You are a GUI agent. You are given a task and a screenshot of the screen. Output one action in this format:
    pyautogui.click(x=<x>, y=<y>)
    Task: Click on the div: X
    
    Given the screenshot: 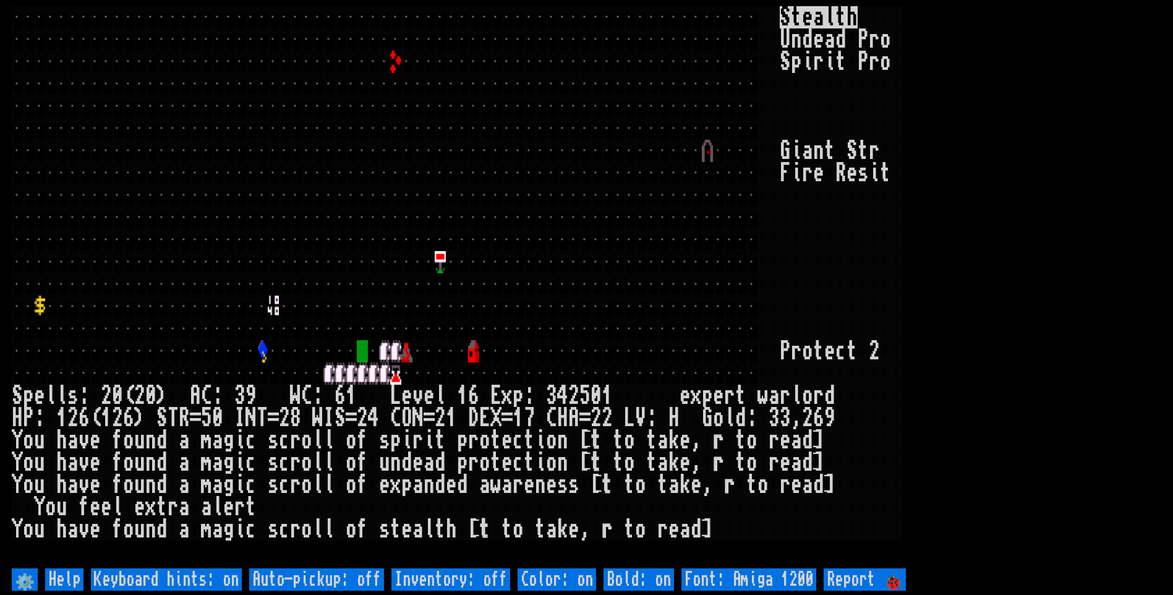 What is the action you would take?
    pyautogui.click(x=496, y=418)
    